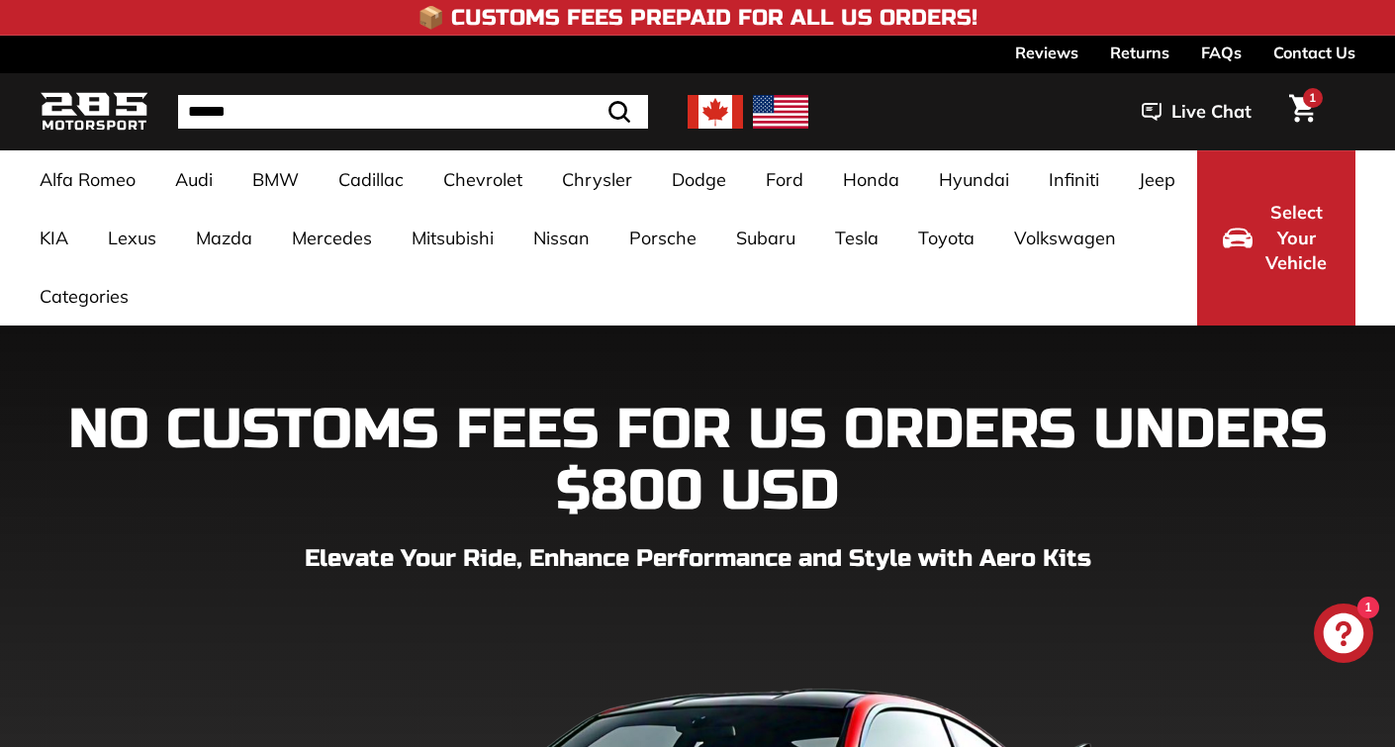 The height and width of the screenshot is (747, 1395). I want to click on a: Dodge, so click(699, 179).